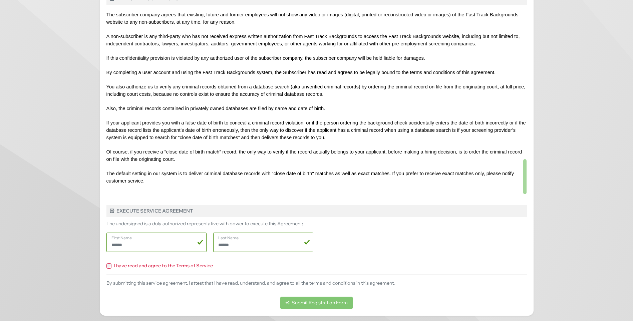  Describe the element at coordinates (216, 108) in the screenshot. I see `span: Also, the criminal records contained in privately owned databases are filed by name and date of b...` at that location.